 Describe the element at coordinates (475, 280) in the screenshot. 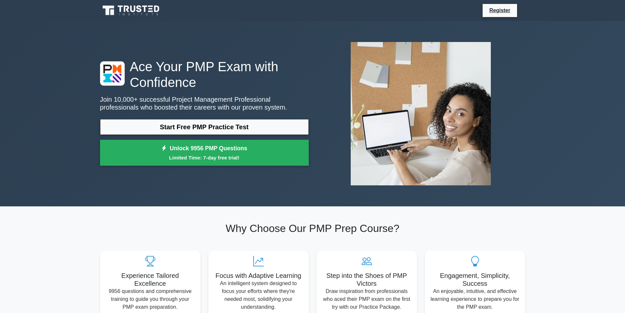

I see `h5: Engagement, Simplicity, Success` at that location.